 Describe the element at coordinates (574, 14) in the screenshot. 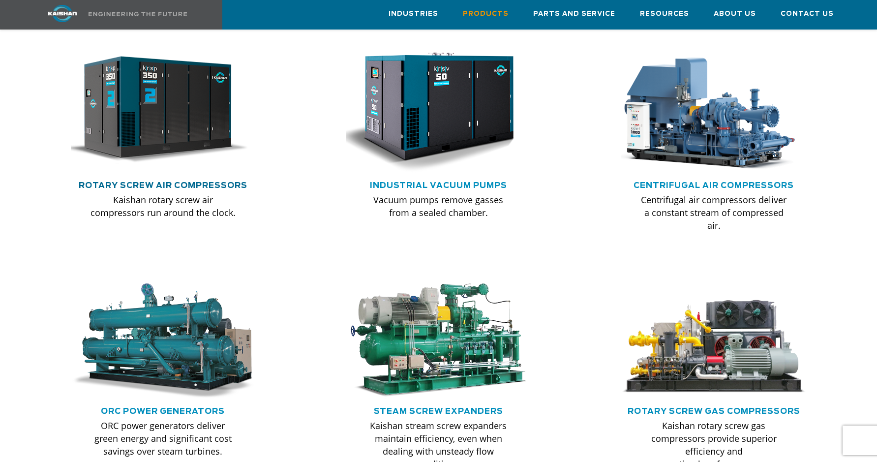

I see `a: Parts and Service` at that location.